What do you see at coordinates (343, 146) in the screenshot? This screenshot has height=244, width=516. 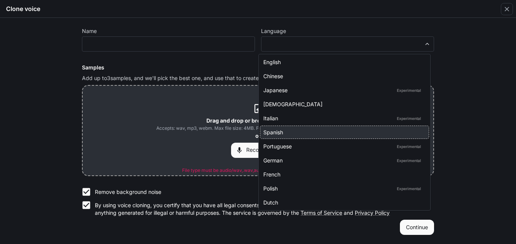 I see `div: Portuguese` at bounding box center [343, 146].